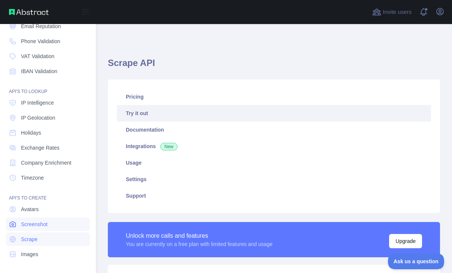 The image size is (452, 273). I want to click on span: Invite users, so click(397, 12).